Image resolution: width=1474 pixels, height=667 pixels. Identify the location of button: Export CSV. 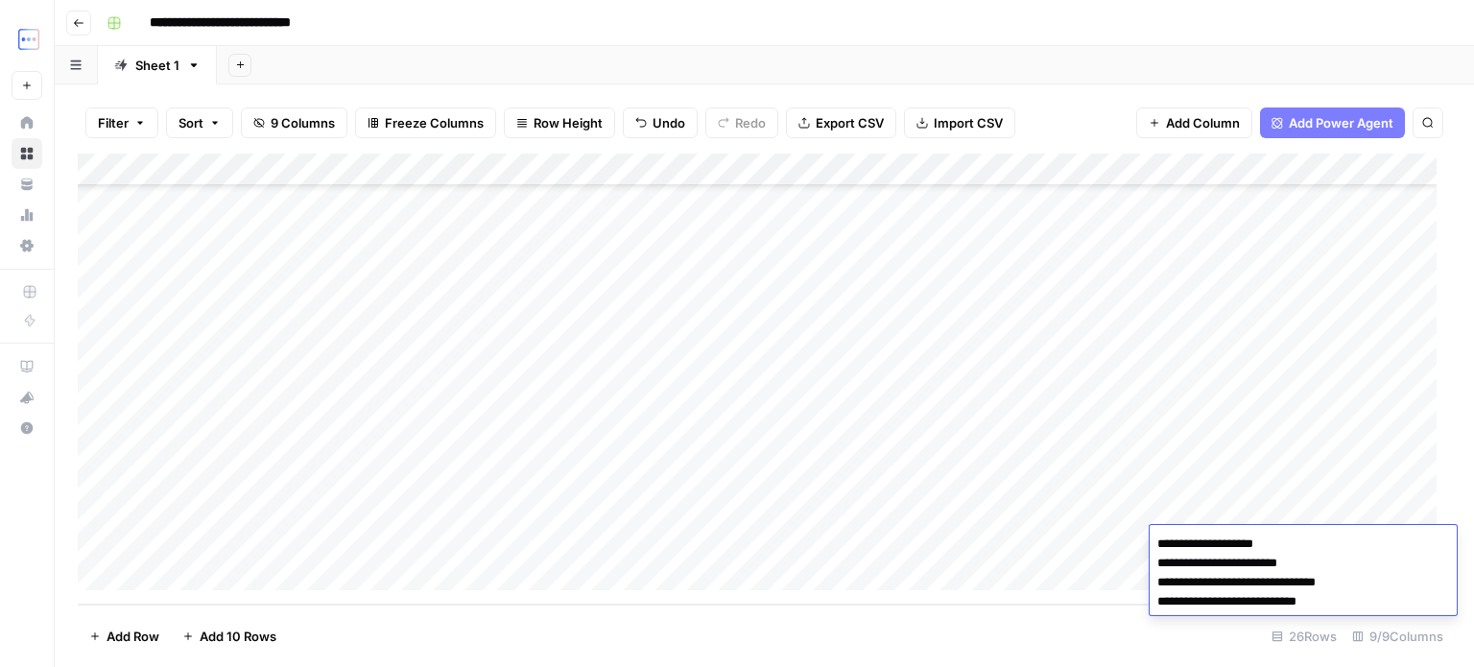
(841, 123).